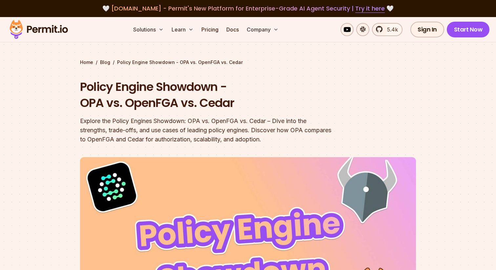 The image size is (496, 270). What do you see at coordinates (370, 9) in the screenshot?
I see `a: Try it here` at bounding box center [370, 9].